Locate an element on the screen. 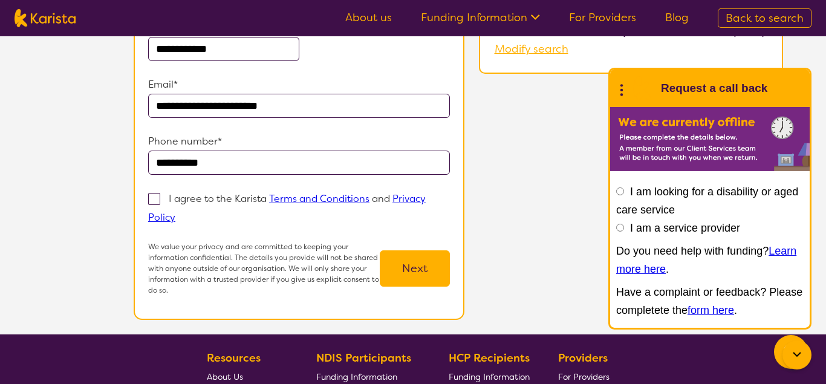 The image size is (826, 384). p: Do you need help with funding? . is located at coordinates (710, 260).